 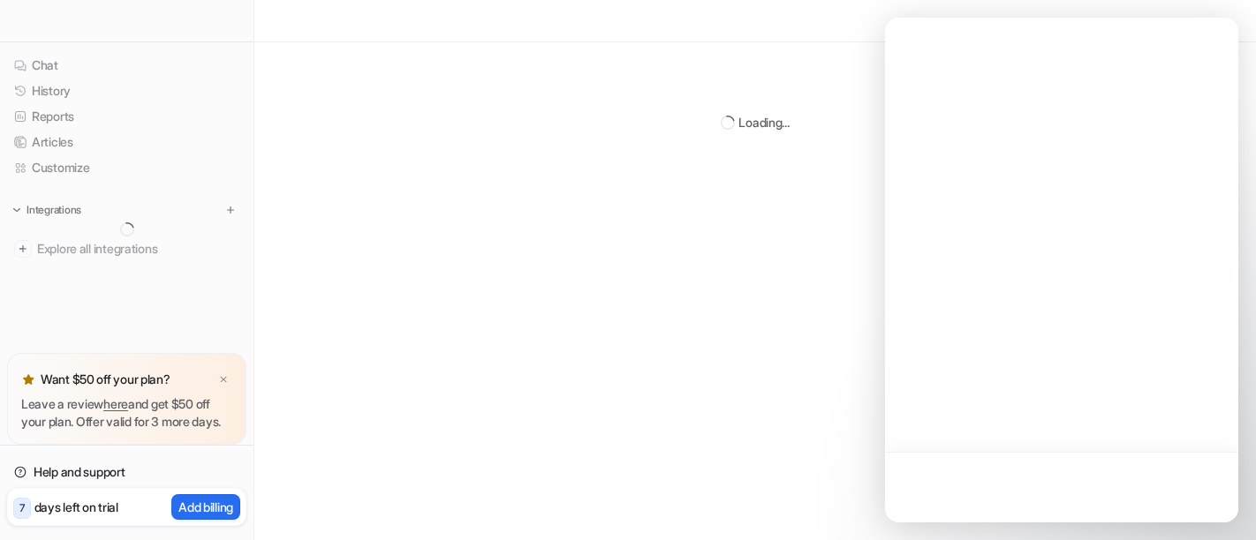 What do you see at coordinates (126, 142) in the screenshot?
I see `a: Articles` at bounding box center [126, 142].